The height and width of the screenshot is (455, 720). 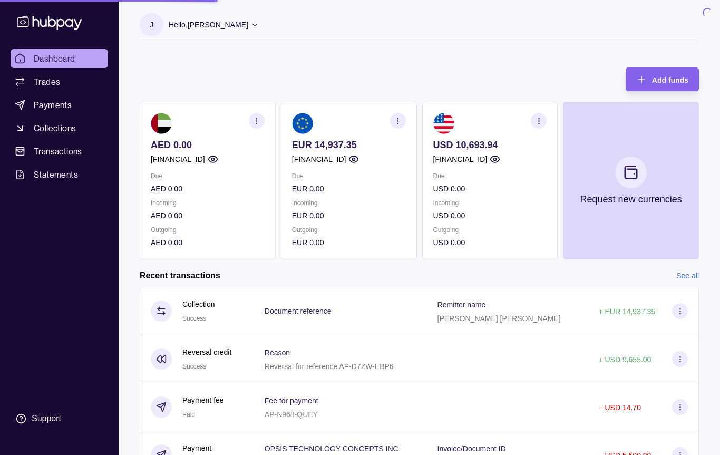 I want to click on a: Statements, so click(x=59, y=174).